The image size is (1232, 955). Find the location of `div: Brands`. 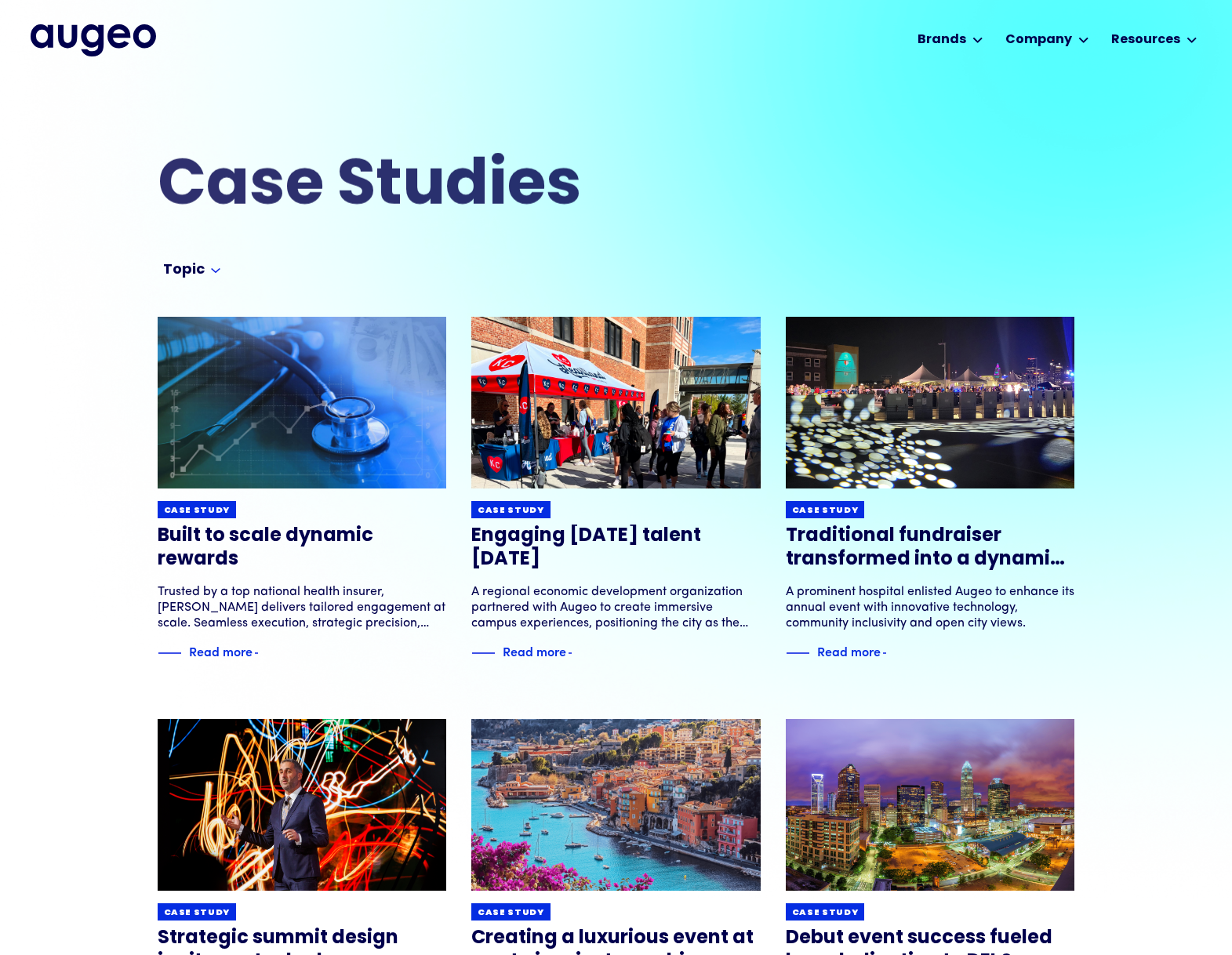

div: Brands is located at coordinates (941, 40).